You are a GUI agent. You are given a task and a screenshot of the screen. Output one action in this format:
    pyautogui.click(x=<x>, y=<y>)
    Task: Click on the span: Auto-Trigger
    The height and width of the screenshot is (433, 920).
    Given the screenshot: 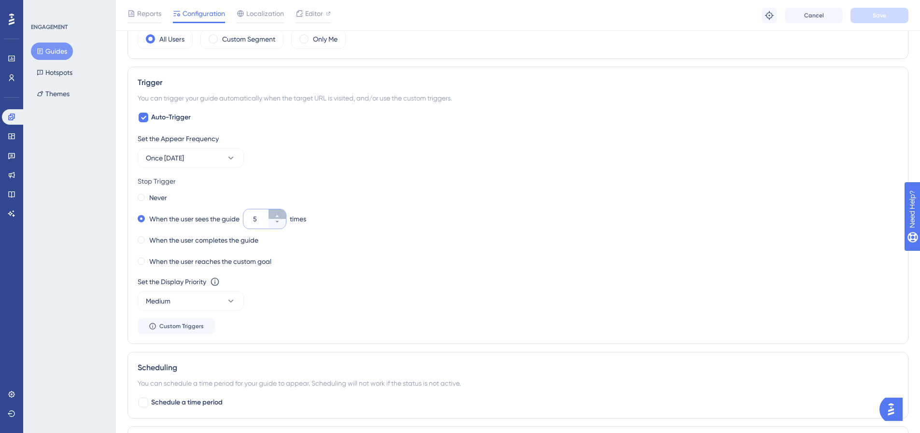 What is the action you would take?
    pyautogui.click(x=171, y=117)
    